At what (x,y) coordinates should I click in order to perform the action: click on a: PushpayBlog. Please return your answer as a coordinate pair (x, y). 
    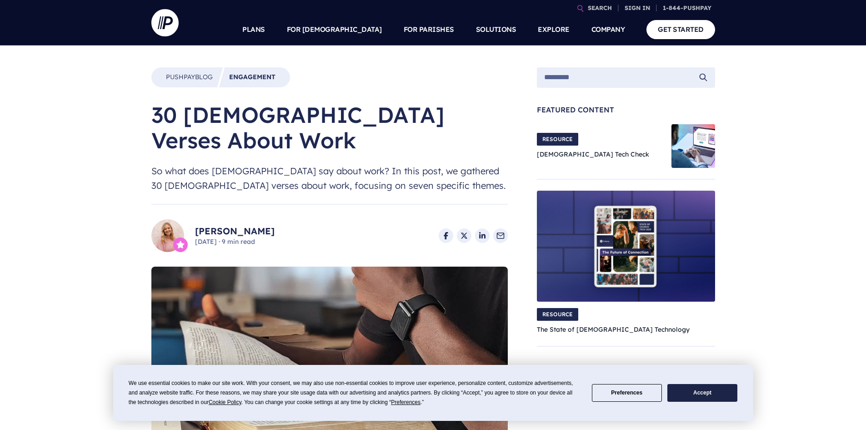
    Looking at the image, I should click on (189, 77).